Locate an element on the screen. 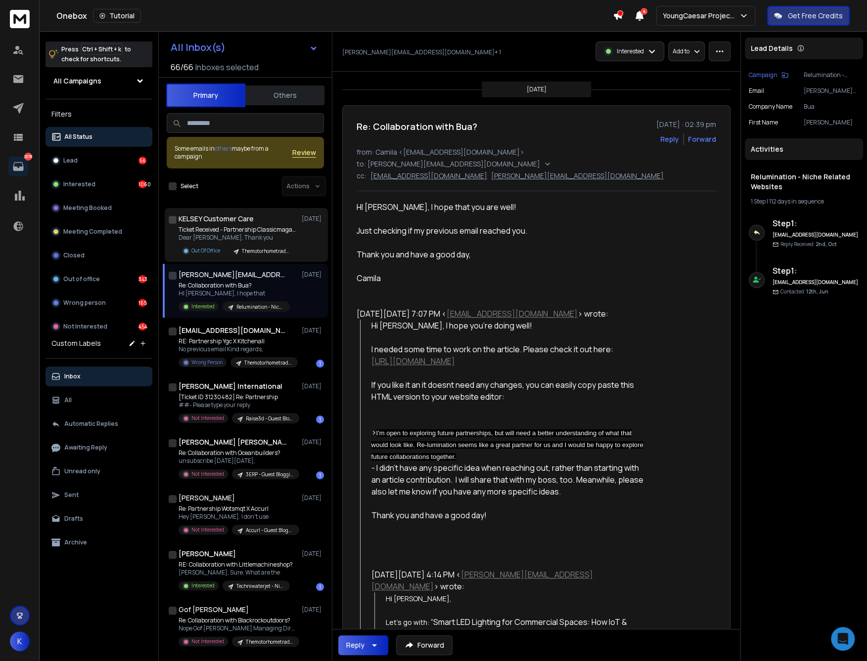 The image size is (867, 661). button: K is located at coordinates (20, 642).